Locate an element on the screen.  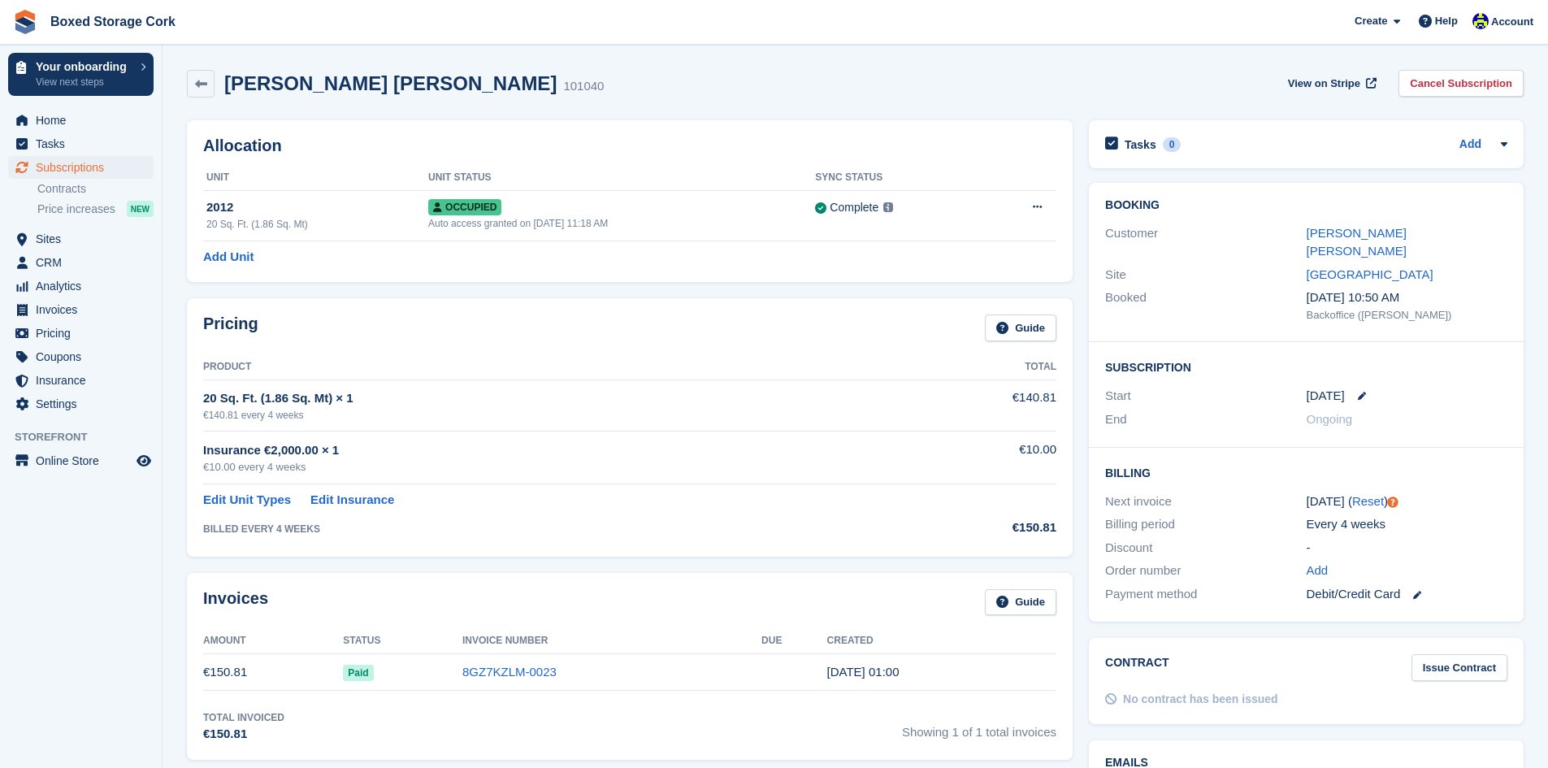
span: CRM is located at coordinates (85, 263).